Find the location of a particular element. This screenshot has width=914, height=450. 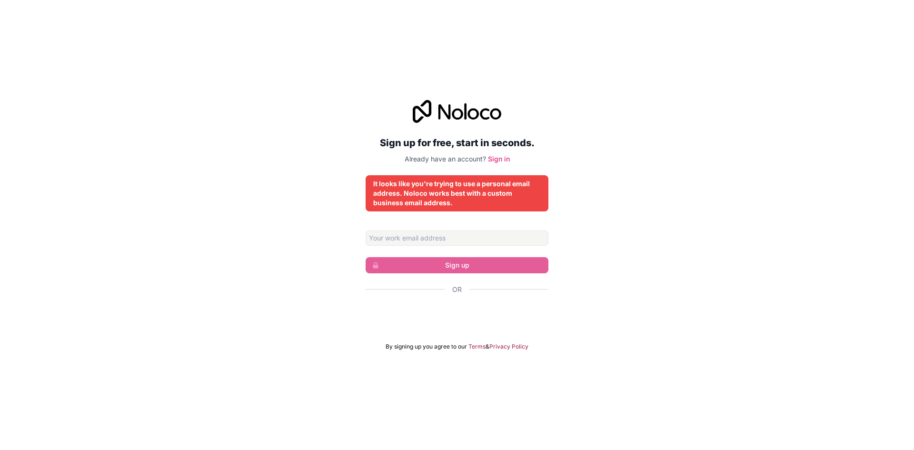

span: Already have an account? is located at coordinates (445, 159).